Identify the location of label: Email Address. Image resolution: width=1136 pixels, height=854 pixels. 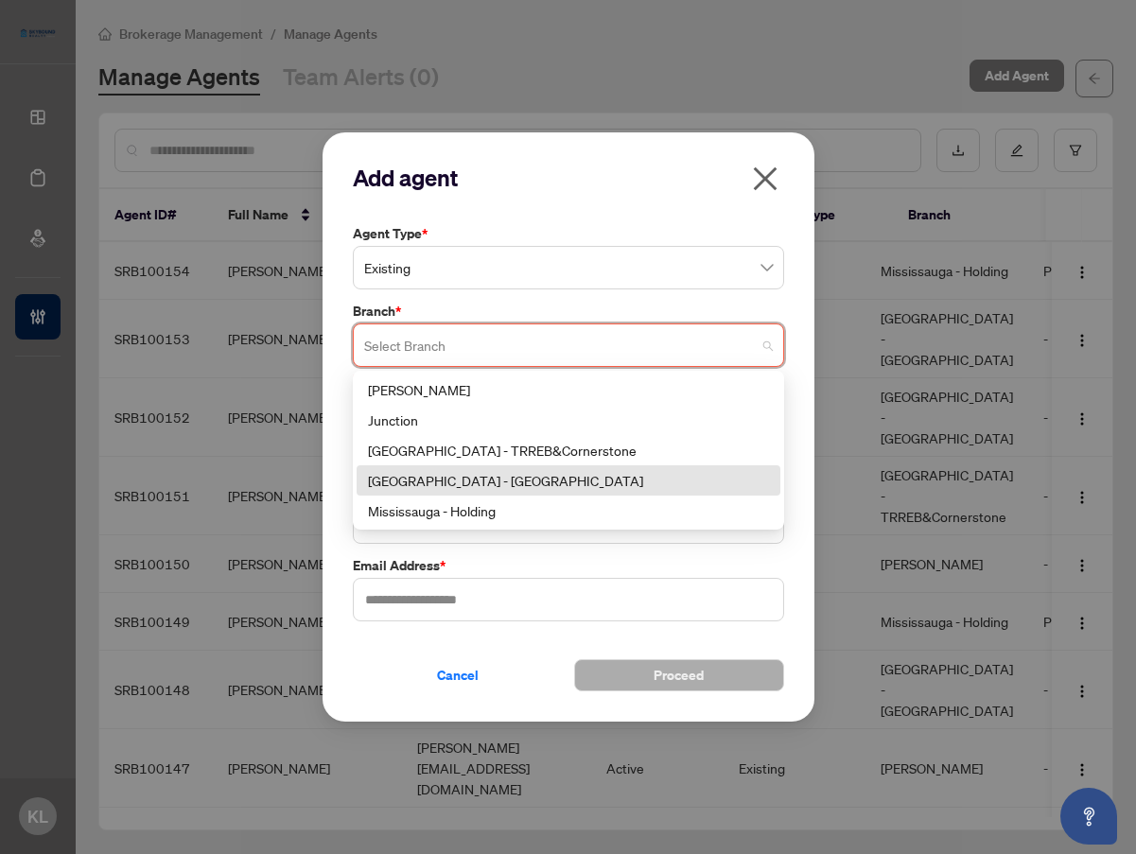
(568, 566).